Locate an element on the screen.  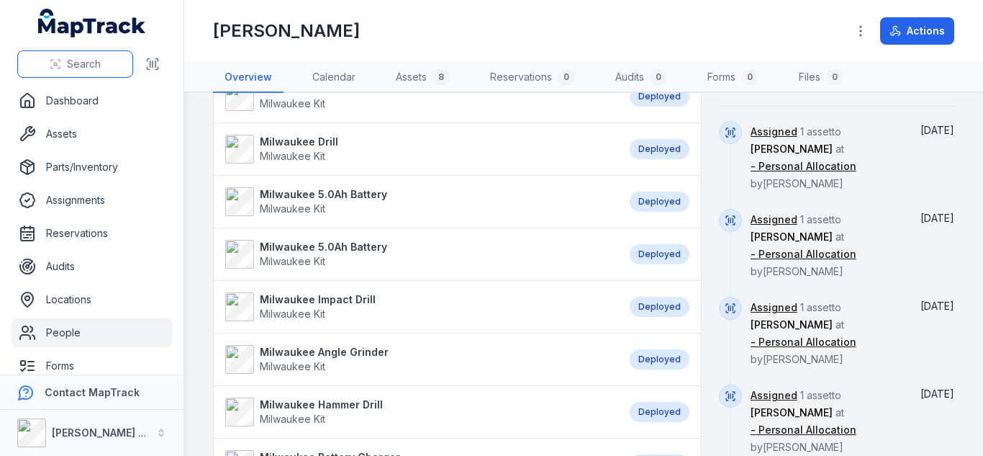
strong: Milwaukee Drill is located at coordinates (299, 142).